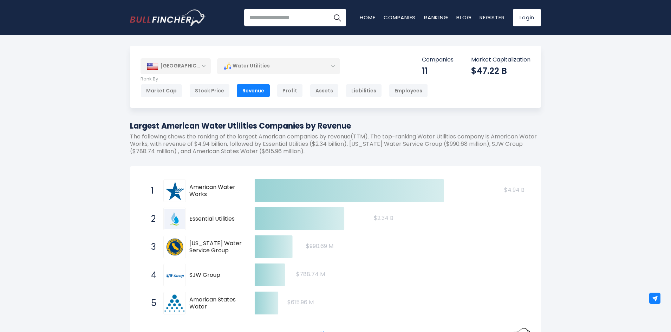 The height and width of the screenshot is (332, 671). What do you see at coordinates (161, 91) in the screenshot?
I see `div: Market Cap` at bounding box center [161, 91].